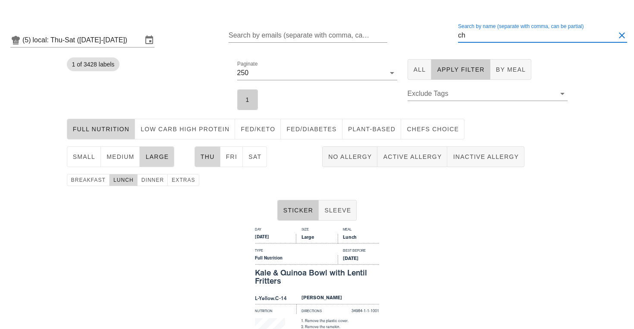 The height and width of the screenshot is (329, 634). What do you see at coordinates (372, 129) in the screenshot?
I see `button: Plant-Based` at bounding box center [372, 129].